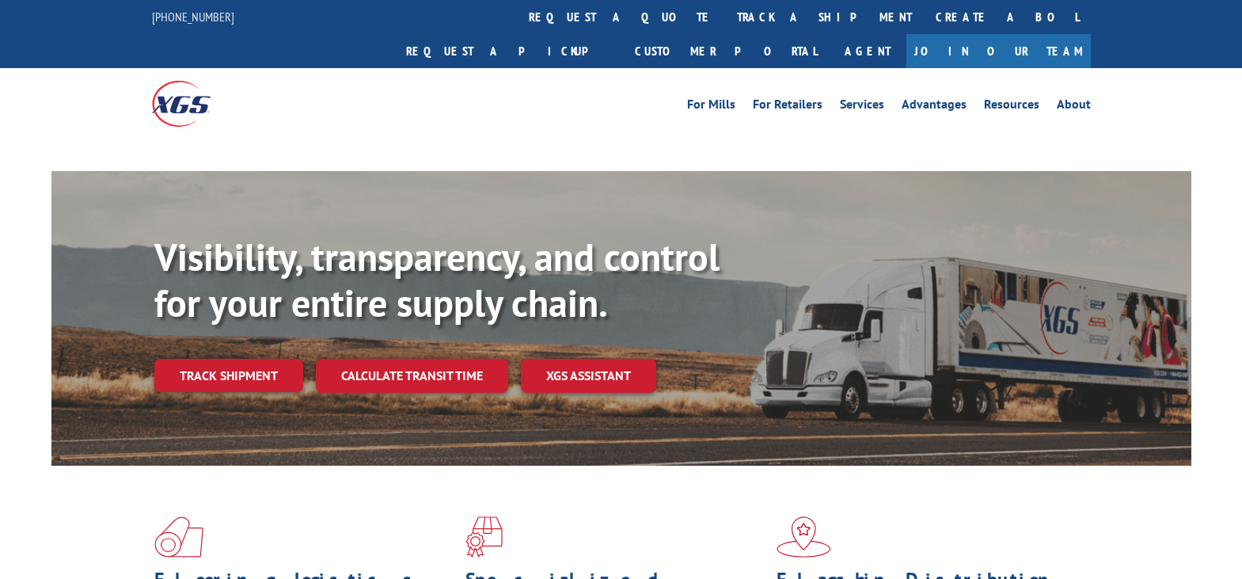  I want to click on a: Request a pickup, so click(508, 51).